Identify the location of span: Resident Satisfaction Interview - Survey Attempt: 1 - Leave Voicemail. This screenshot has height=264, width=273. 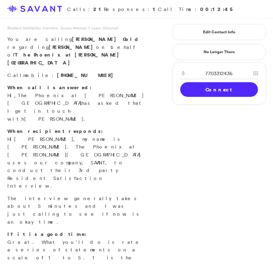
(63, 28).